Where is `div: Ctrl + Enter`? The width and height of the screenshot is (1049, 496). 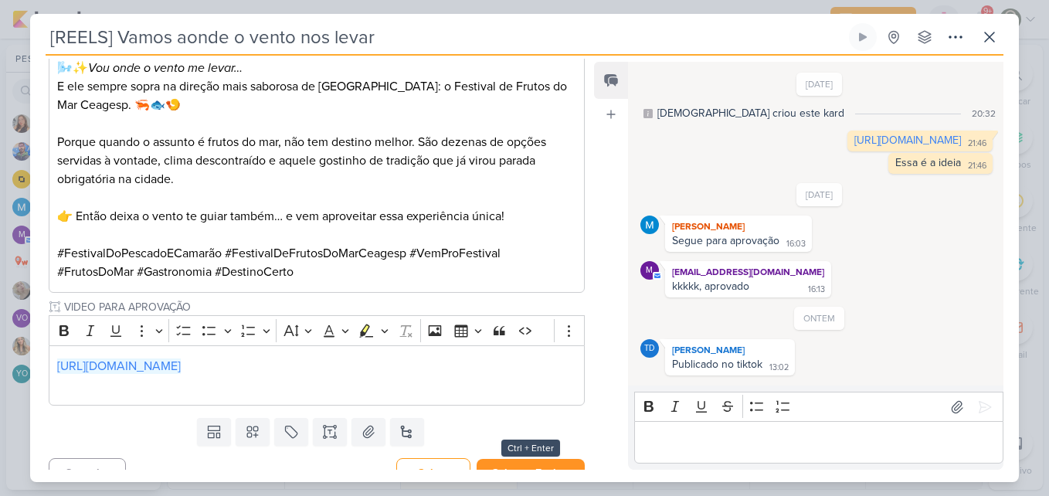
div: Ctrl + Enter is located at coordinates (531, 448).